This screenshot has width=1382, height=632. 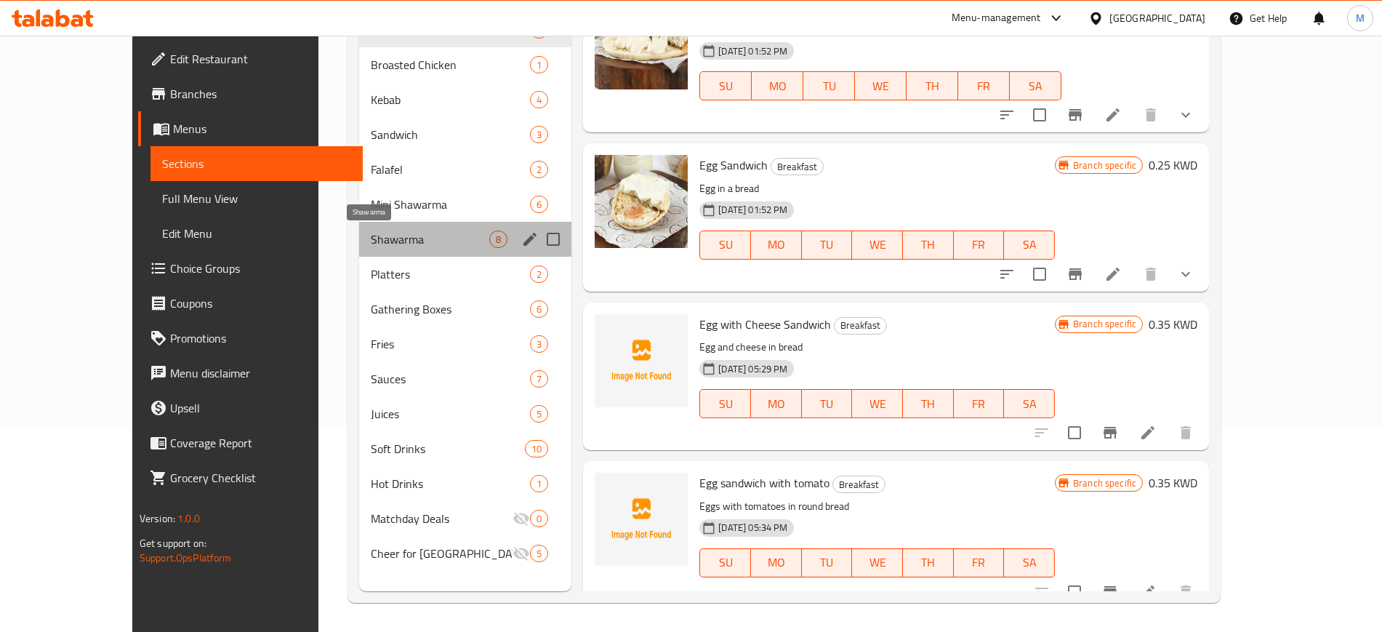 I want to click on div: Soft Drinks, so click(x=448, y=448).